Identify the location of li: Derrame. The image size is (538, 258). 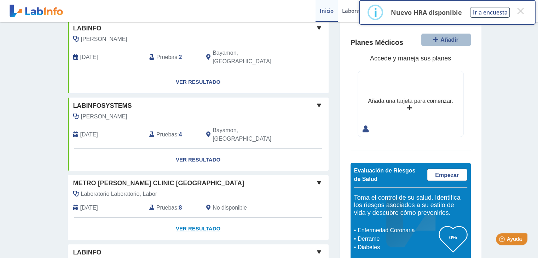
(398, 239).